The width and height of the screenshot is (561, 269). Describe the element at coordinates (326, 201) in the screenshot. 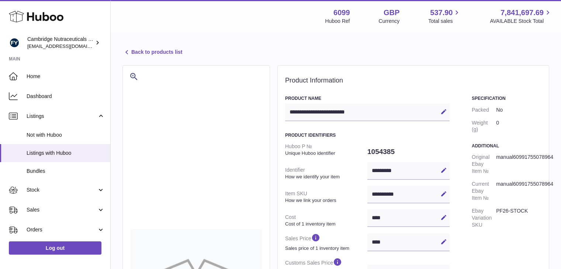

I see `strong: How we link your orders` at that location.